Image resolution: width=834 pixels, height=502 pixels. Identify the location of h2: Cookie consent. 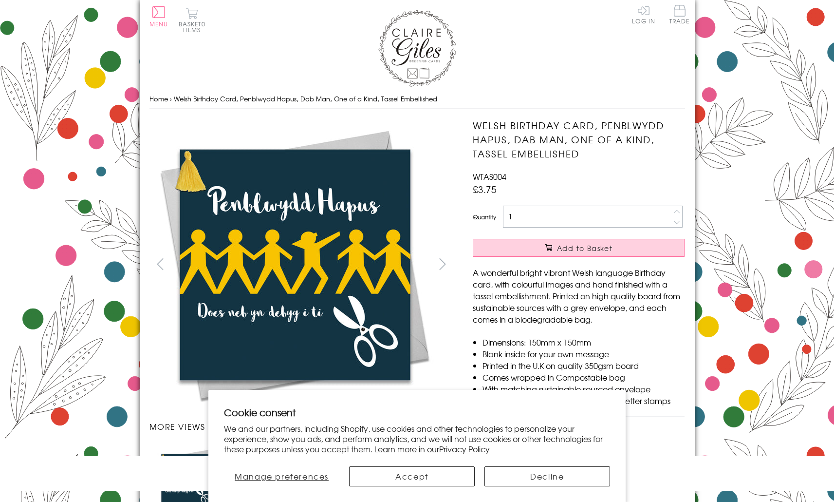
(417, 412).